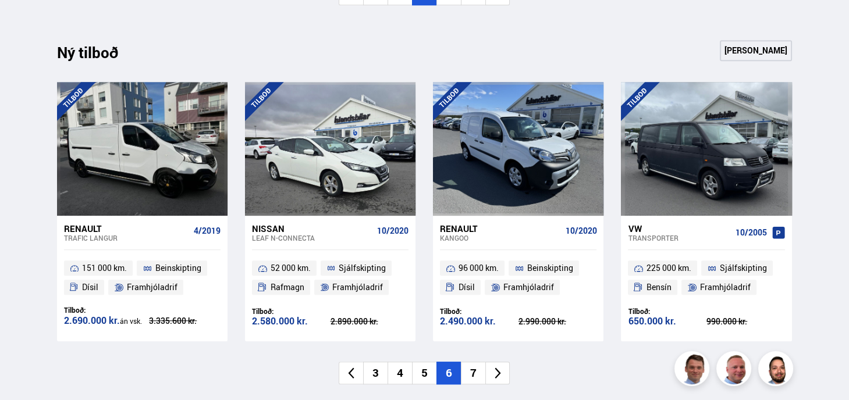 This screenshot has height=400, width=849. I want to click on li: 5, so click(424, 373).